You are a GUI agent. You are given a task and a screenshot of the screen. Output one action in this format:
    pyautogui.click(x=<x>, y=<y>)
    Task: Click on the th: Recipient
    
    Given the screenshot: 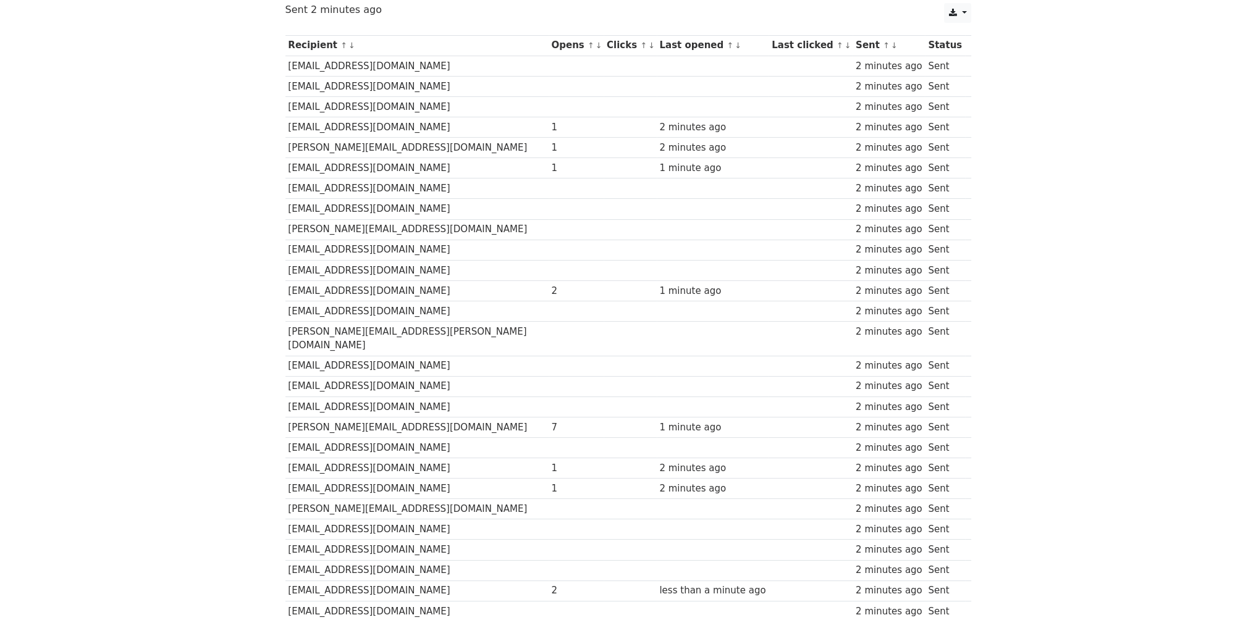 What is the action you would take?
    pyautogui.click(x=417, y=45)
    